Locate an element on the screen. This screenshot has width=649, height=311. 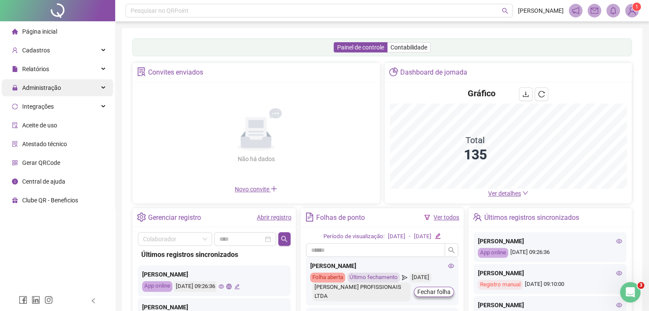
span: file-text is located at coordinates (309, 217).